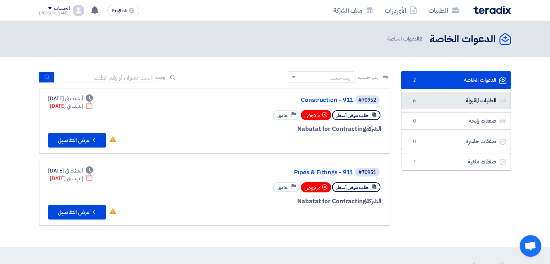  I want to click on img: Teradix logo, so click(492, 10).